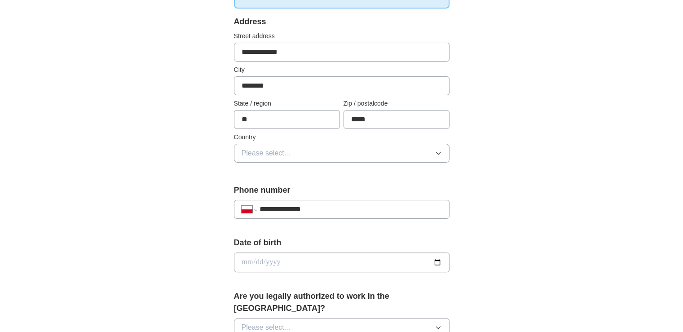 The height and width of the screenshot is (332, 683). Describe the element at coordinates (287, 103) in the screenshot. I see `label: State / region` at that location.